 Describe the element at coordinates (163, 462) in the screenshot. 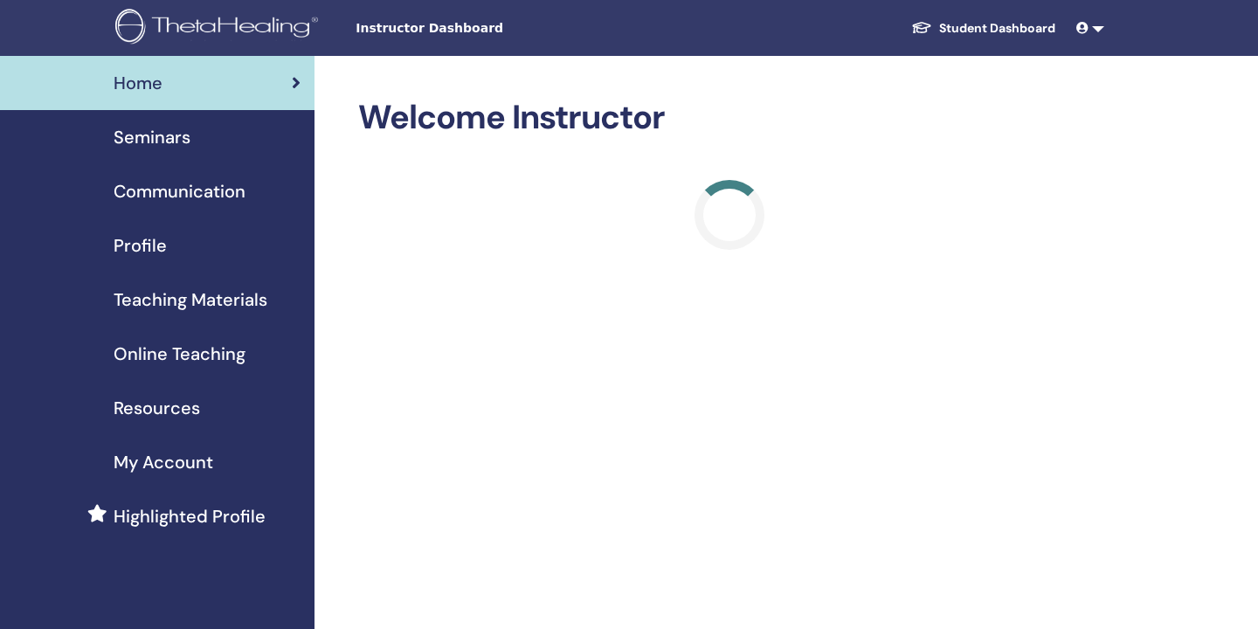

I see `span: My Account` at that location.